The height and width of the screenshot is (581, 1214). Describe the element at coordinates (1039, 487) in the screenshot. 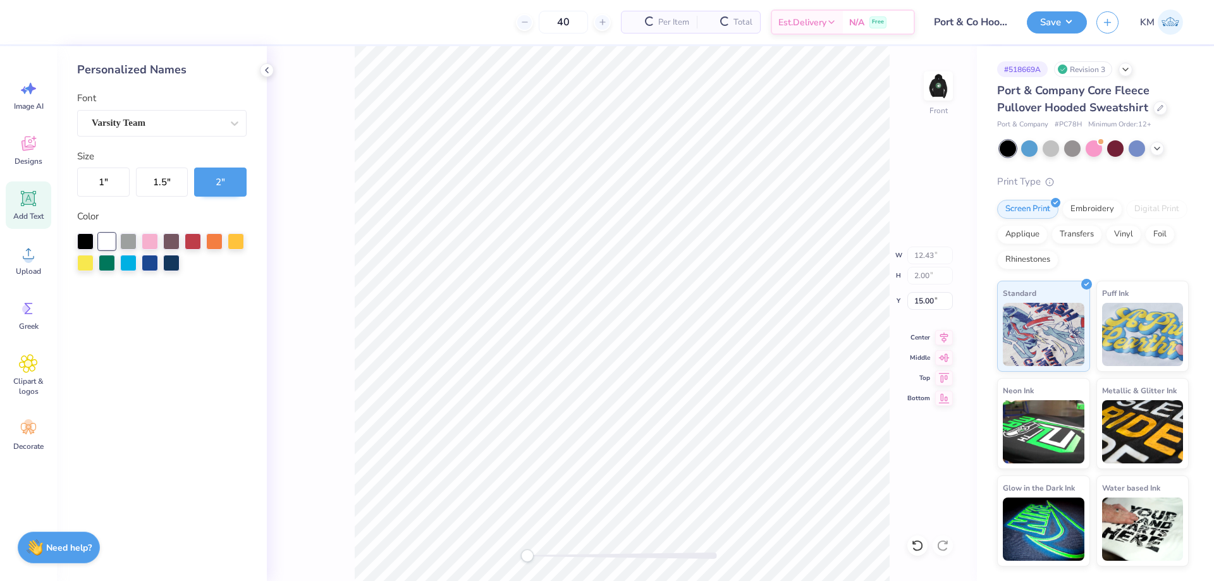

I see `span: Glow in the Dark Ink` at that location.